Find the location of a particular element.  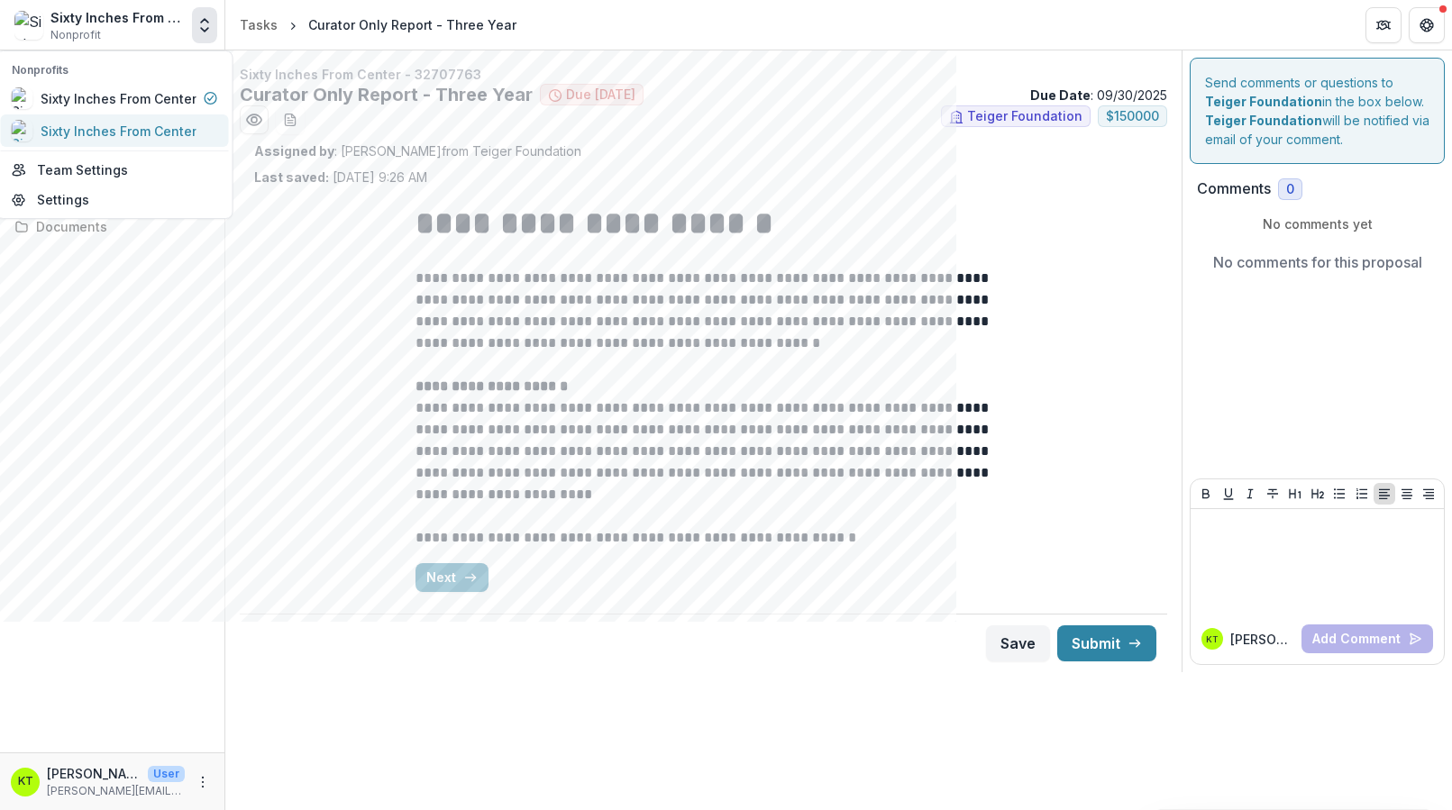

h2: Curator Only Report - Three Year is located at coordinates (386, 95).